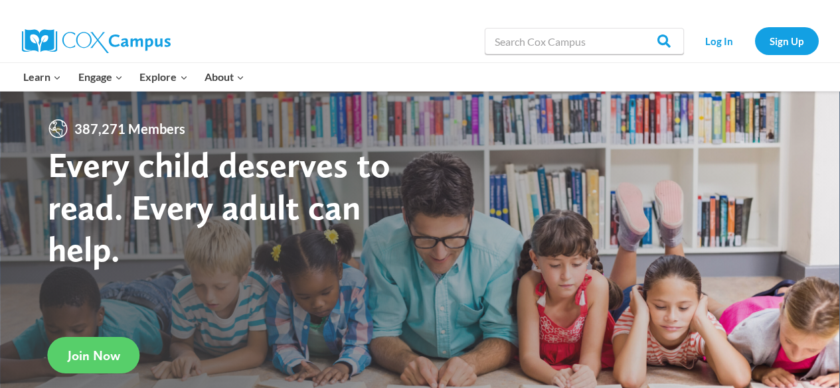  I want to click on input: Search Cox Campus, so click(584, 41).